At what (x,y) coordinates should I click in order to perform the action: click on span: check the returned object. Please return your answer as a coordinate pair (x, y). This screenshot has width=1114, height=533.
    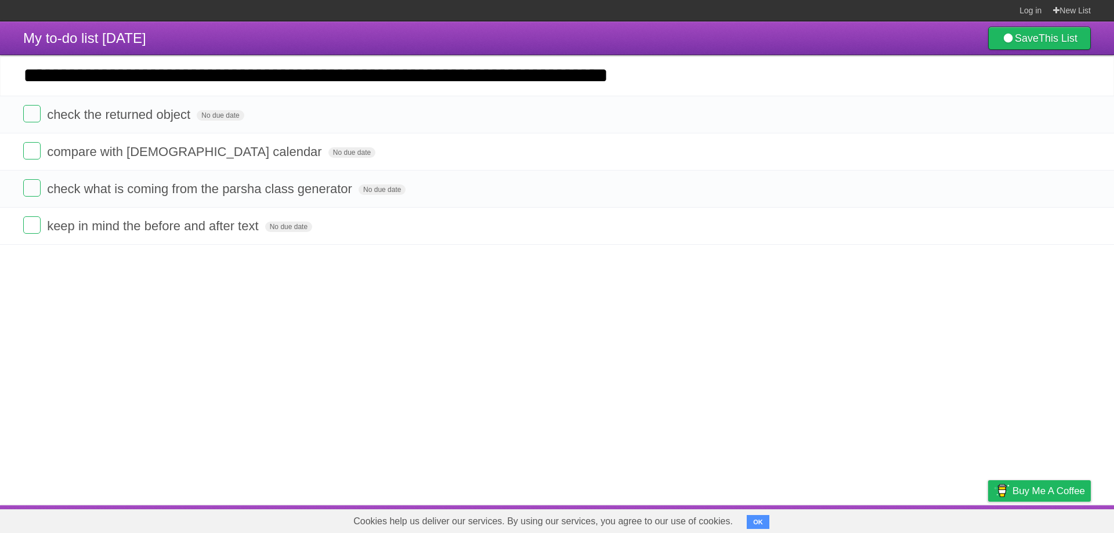
    Looking at the image, I should click on (120, 114).